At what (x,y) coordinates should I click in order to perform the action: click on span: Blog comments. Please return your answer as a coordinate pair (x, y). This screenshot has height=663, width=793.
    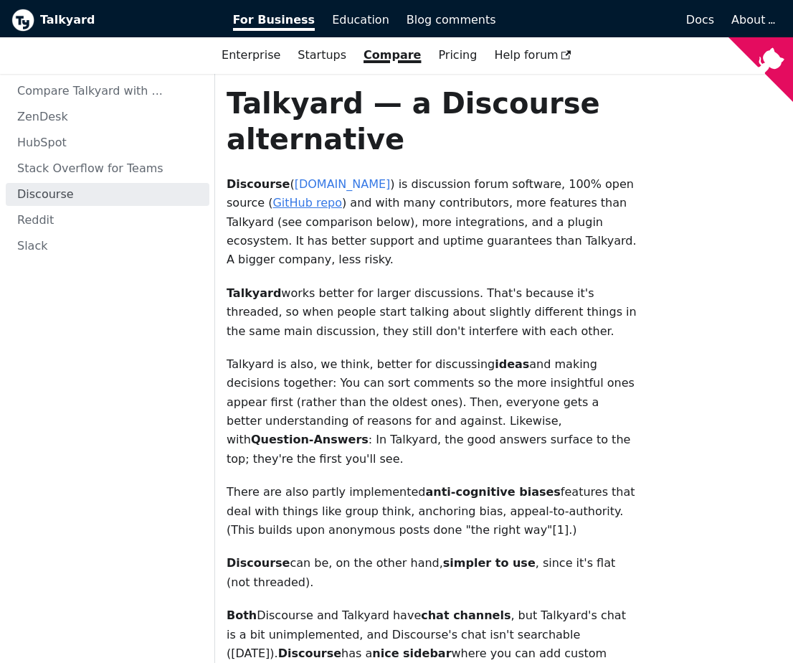
    Looking at the image, I should click on (451, 19).